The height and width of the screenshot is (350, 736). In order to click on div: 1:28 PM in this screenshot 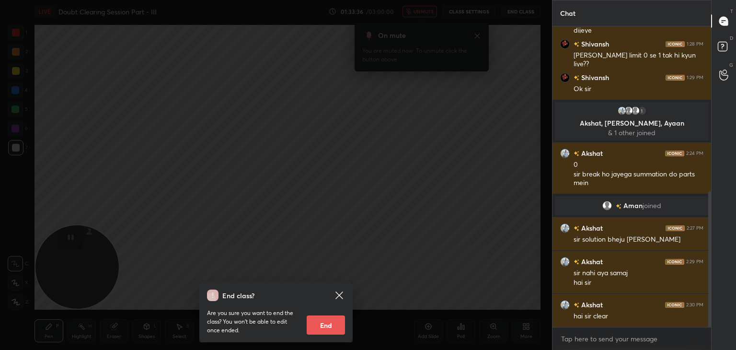, I will do `click(695, 44)`.